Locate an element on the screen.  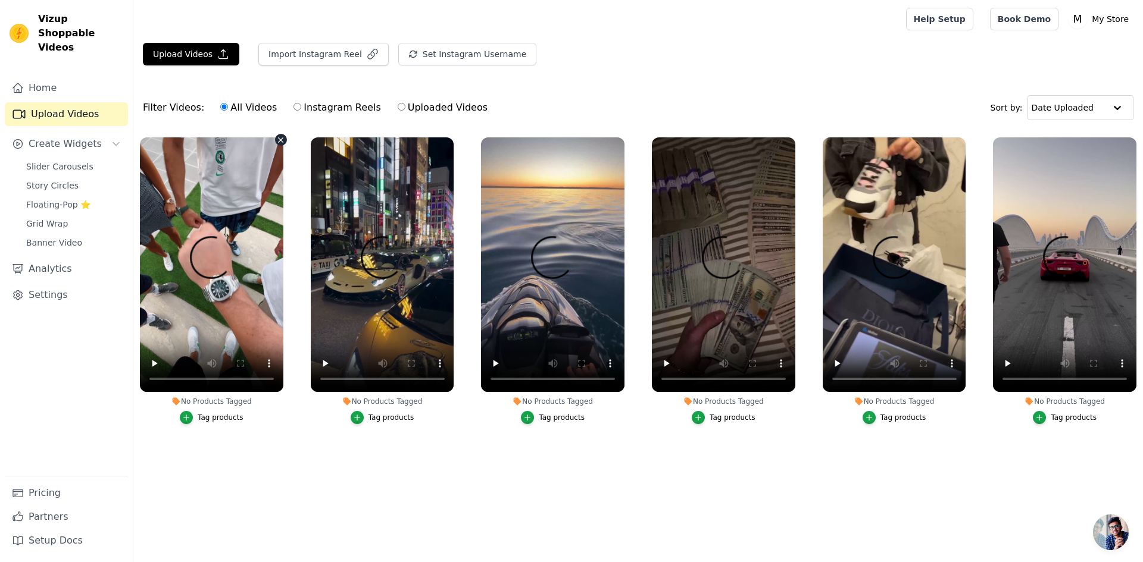
input: Instagram Reels is located at coordinates (297, 107).